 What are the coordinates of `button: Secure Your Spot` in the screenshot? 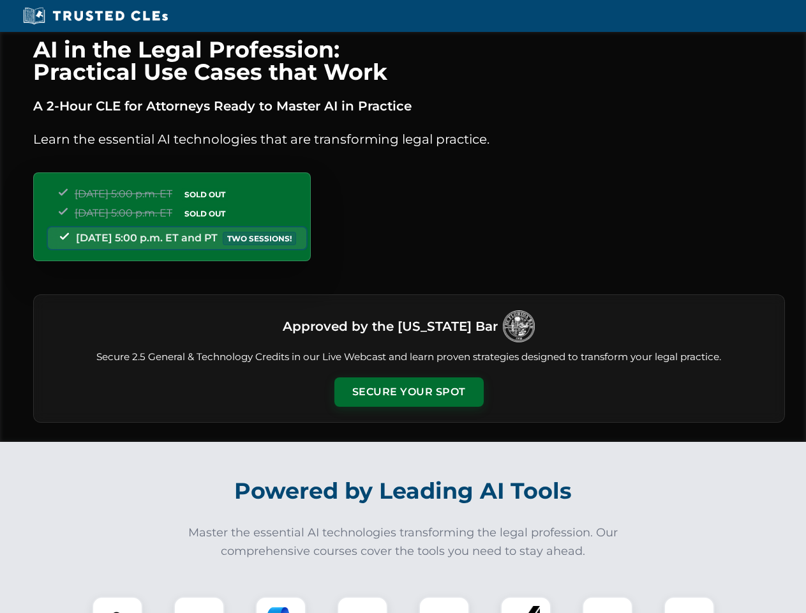 It's located at (409, 392).